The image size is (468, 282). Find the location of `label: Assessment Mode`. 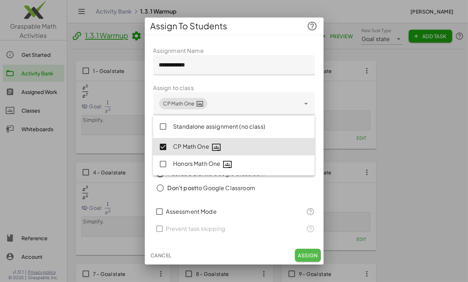

label: Assessment Mode is located at coordinates (191, 212).